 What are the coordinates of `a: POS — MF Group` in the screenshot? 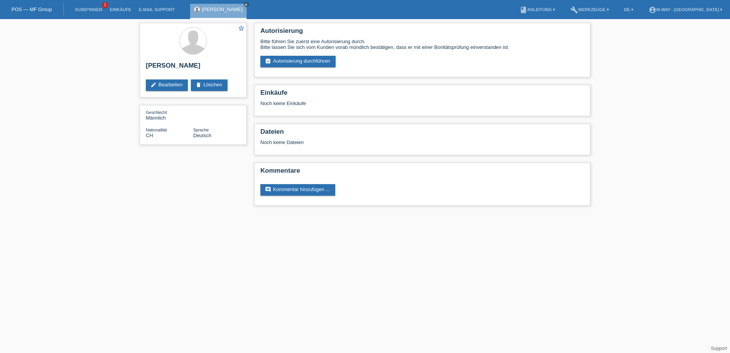 It's located at (32, 9).